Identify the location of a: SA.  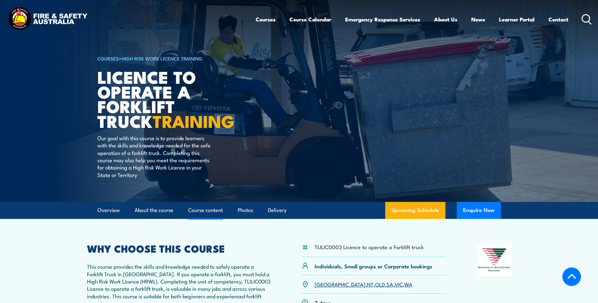
(389, 284).